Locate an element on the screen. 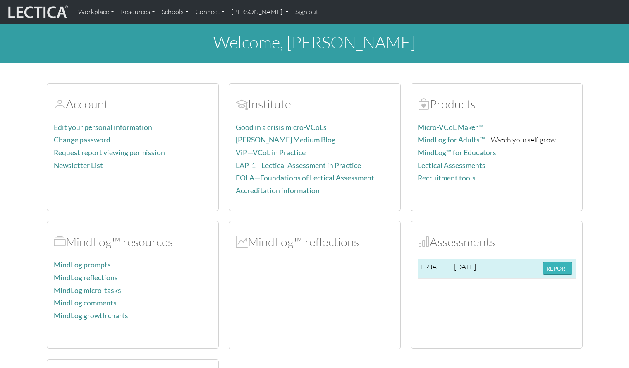  a: Workplace is located at coordinates (96, 12).